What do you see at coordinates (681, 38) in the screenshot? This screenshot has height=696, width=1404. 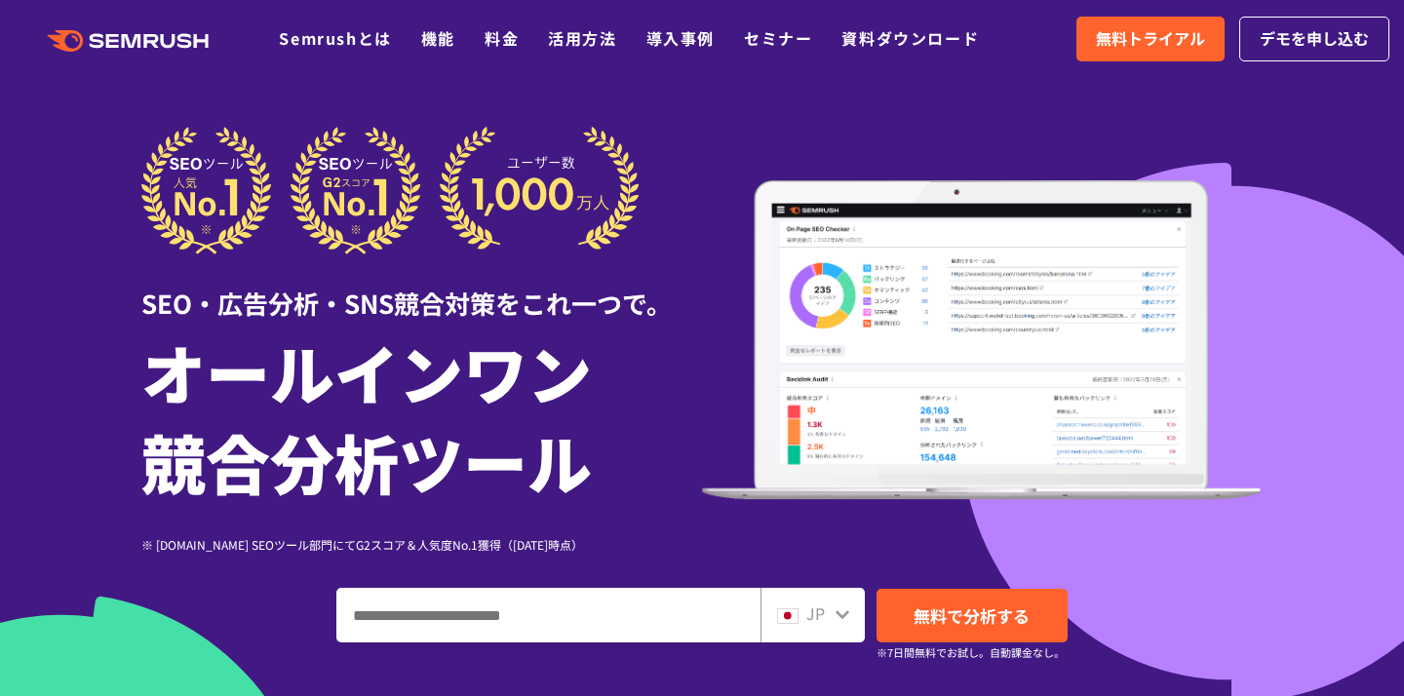 I see `a: 導入事例` at bounding box center [681, 38].